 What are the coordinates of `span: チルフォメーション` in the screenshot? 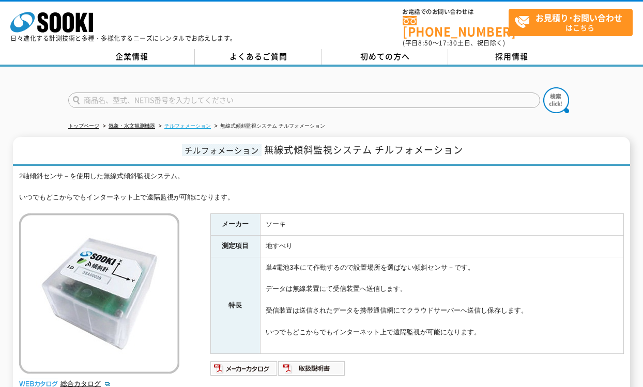 It's located at (222, 150).